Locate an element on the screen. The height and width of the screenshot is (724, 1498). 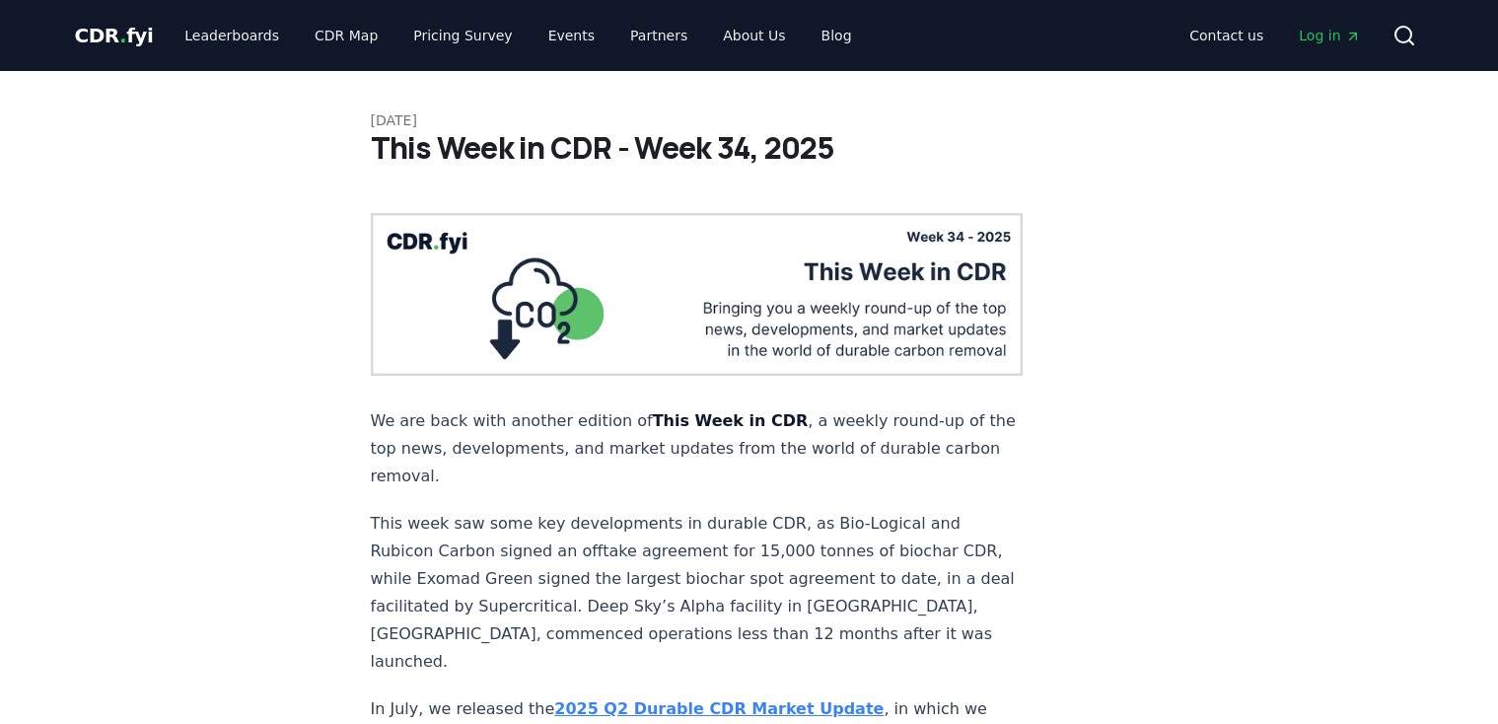
a: Partners is located at coordinates (659, 35).